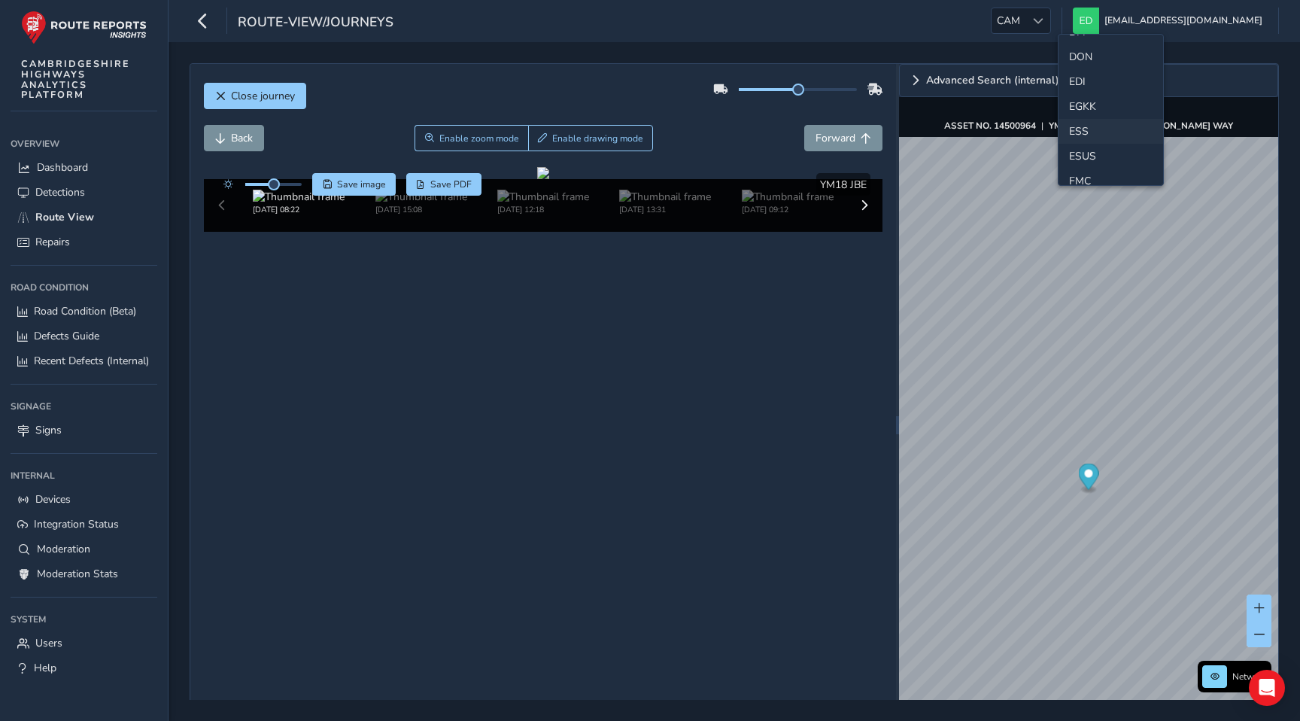  What do you see at coordinates (315, 23) in the screenshot?
I see `span: route-view/journeys` at bounding box center [315, 23].